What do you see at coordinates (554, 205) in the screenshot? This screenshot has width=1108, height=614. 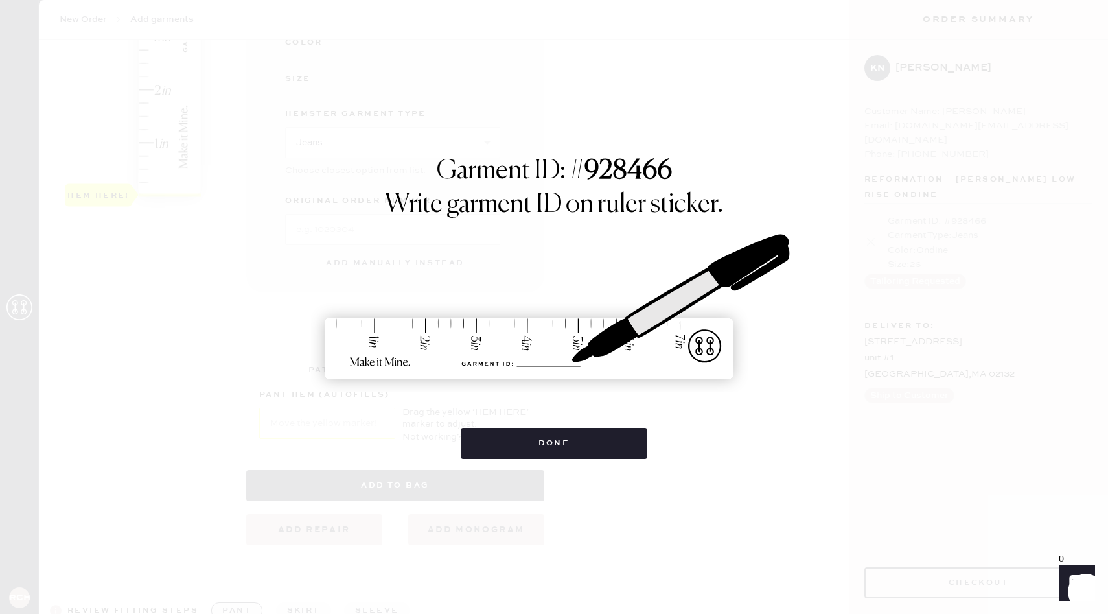 I see `h1: Write garment ID on ruler sticker.` at bounding box center [554, 205].